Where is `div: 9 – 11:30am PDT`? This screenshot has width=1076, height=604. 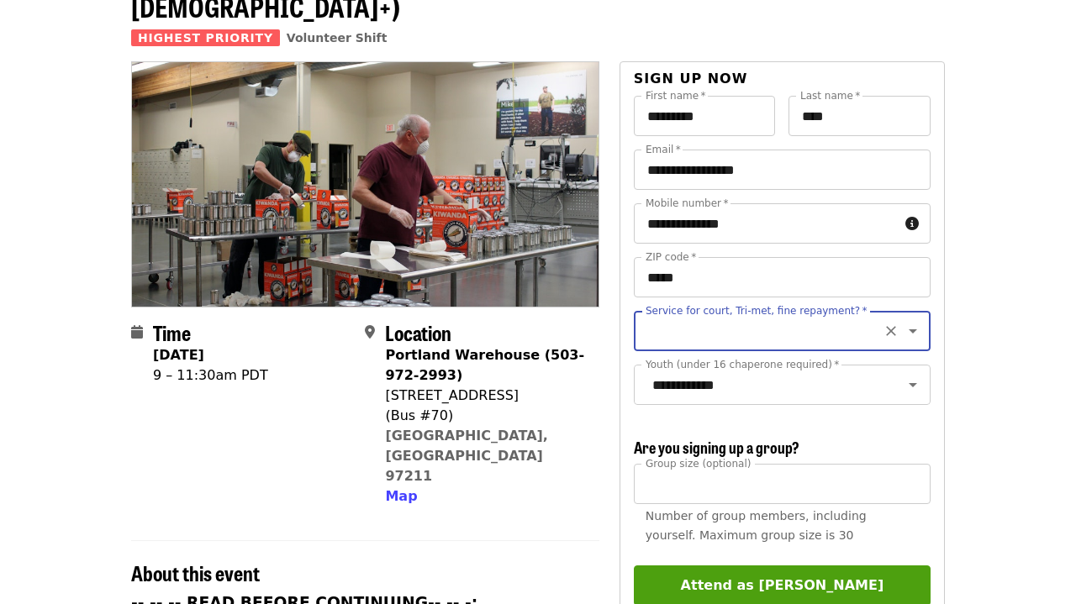
div: 9 – 11:30am PDT is located at coordinates (210, 376).